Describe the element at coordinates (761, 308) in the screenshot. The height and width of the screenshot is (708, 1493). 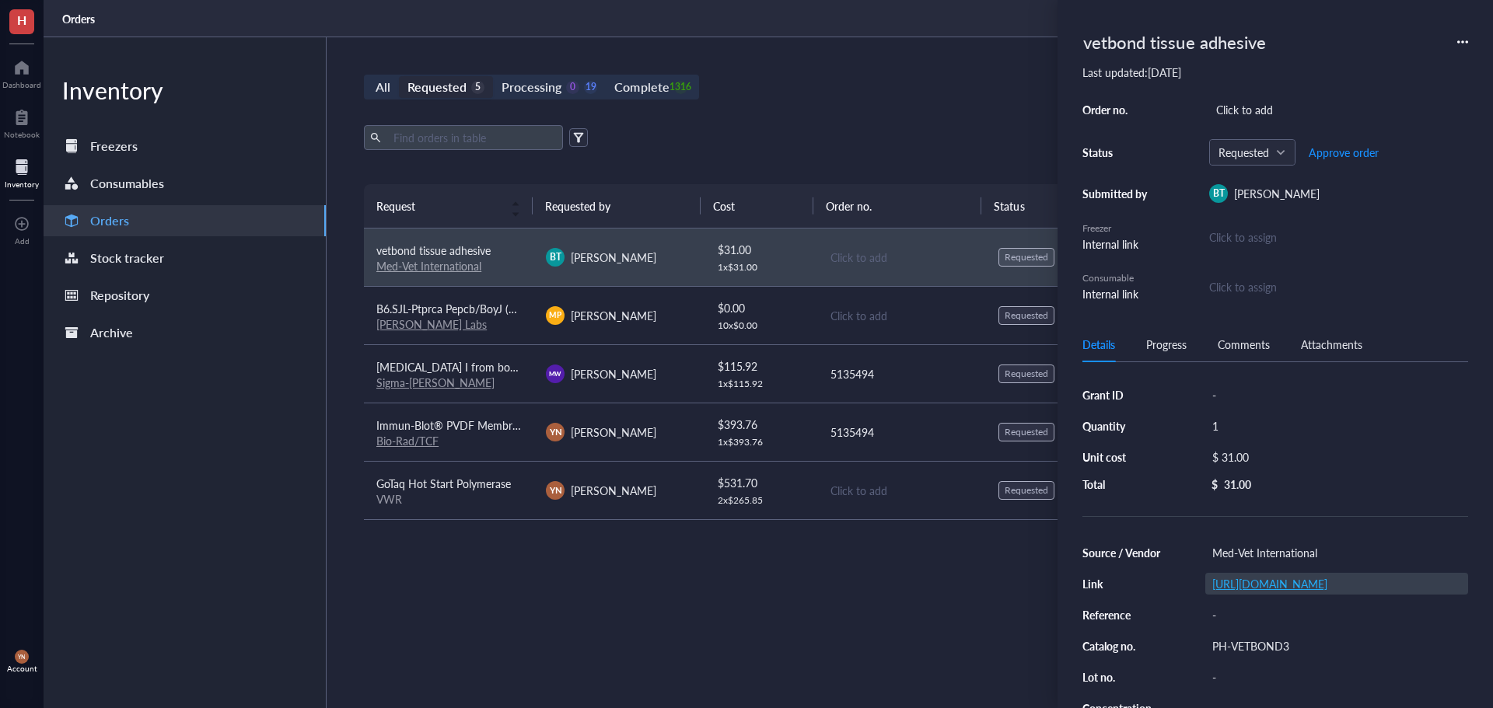
I see `div: $ 0.00` at that location.